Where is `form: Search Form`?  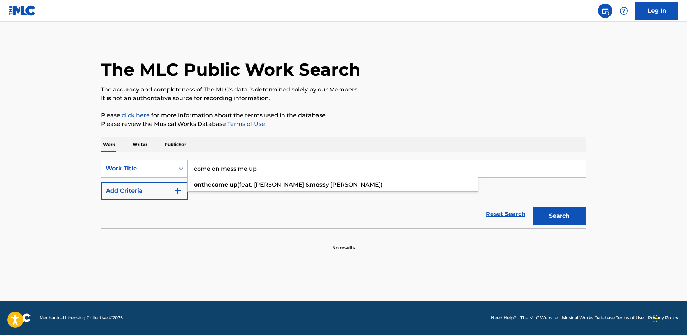
form: Search Form is located at coordinates (343, 194).